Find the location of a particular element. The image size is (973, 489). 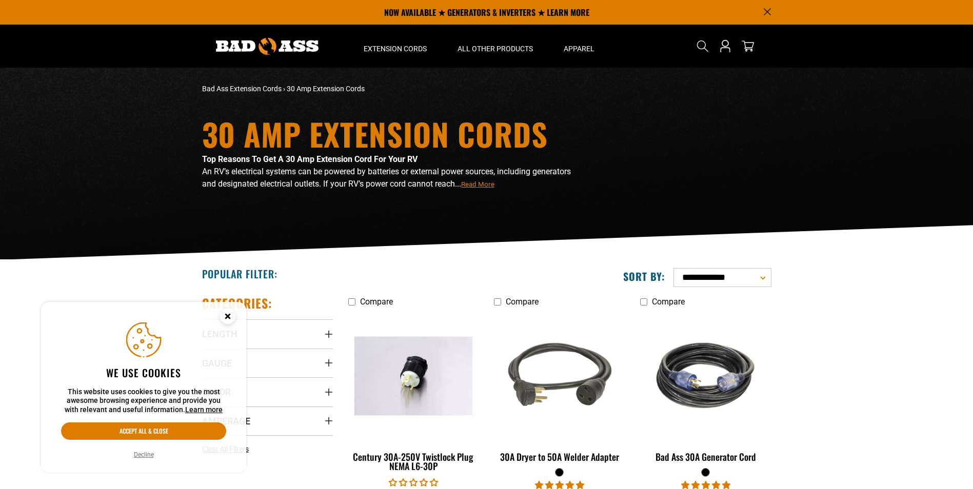

summary: Amperage is located at coordinates (267, 421).